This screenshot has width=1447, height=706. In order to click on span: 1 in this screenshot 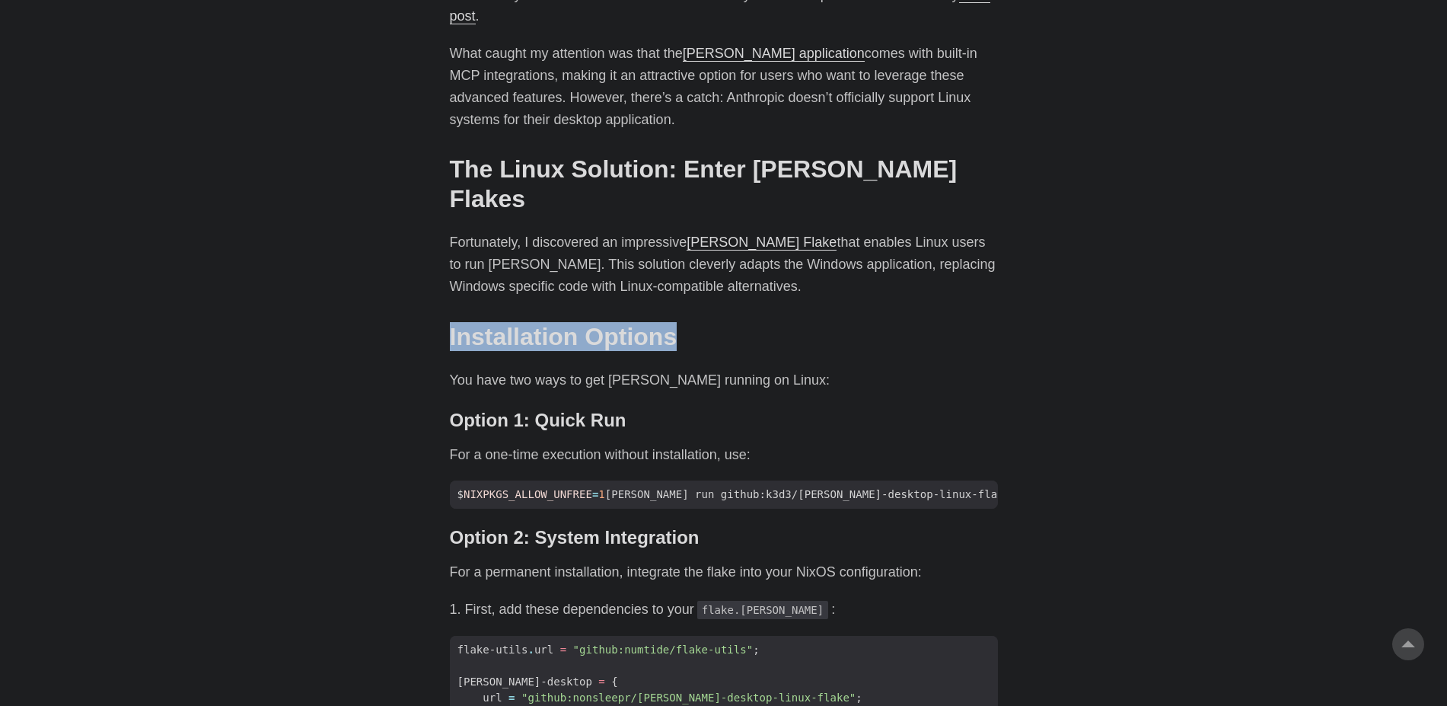, I will do `click(601, 494)`.